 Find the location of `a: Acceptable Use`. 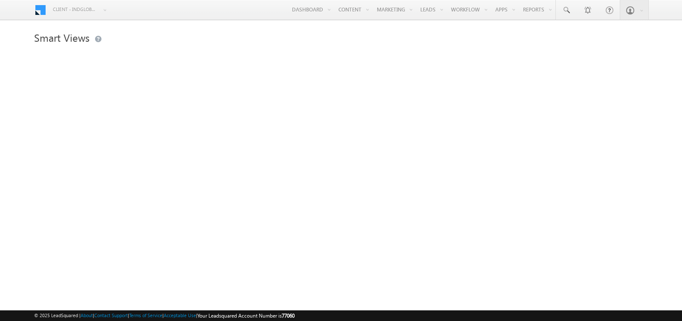

a: Acceptable Use is located at coordinates (180, 315).